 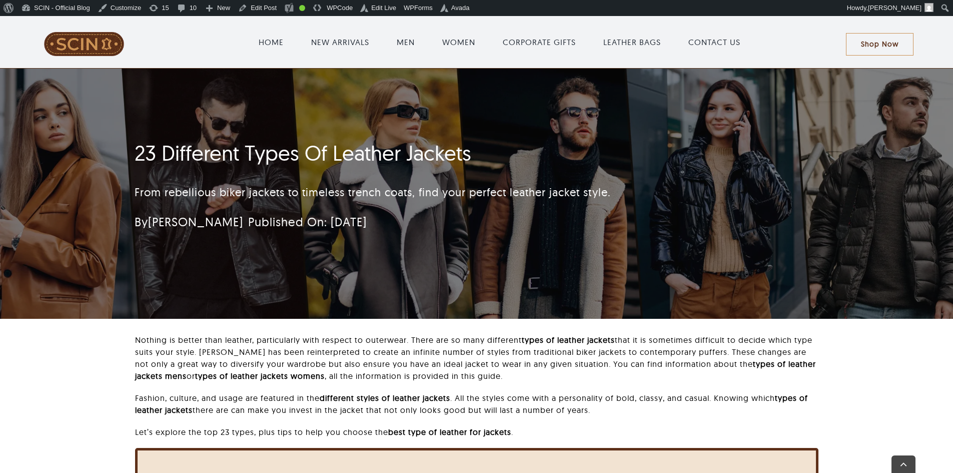 What do you see at coordinates (340, 42) in the screenshot?
I see `a: NEW ARRIVALS` at bounding box center [340, 42].